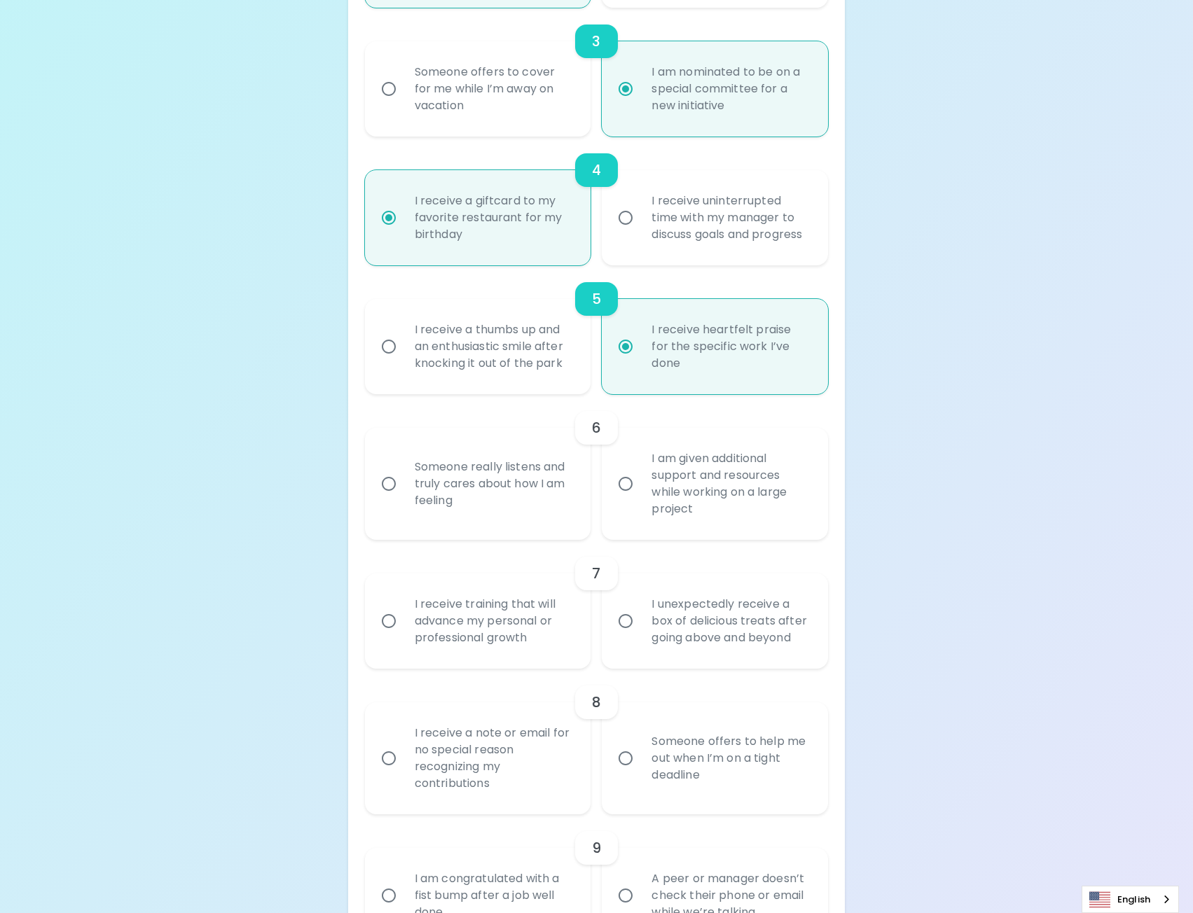 The width and height of the screenshot is (1193, 913). Describe the element at coordinates (493, 758) in the screenshot. I see `div: I receive a note or email for no special reason recognizing my contributions` at that location.